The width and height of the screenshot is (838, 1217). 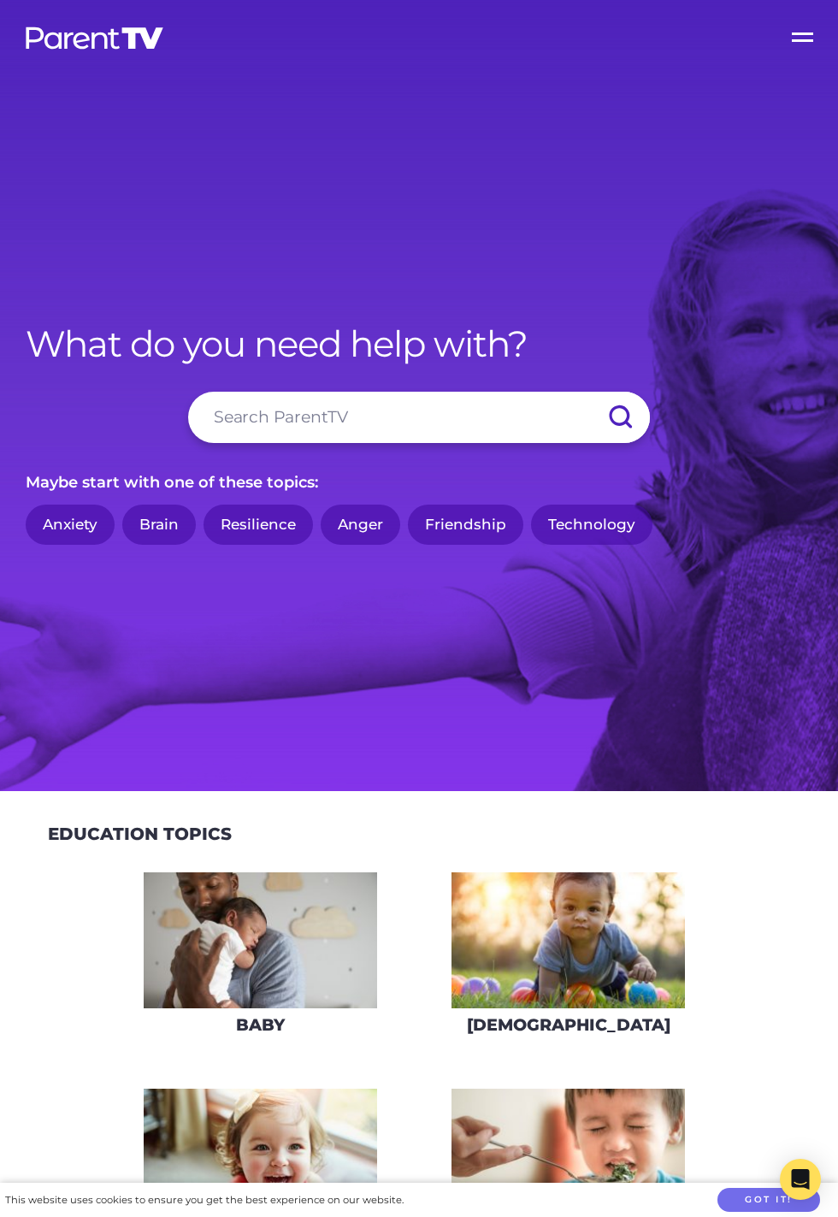 What do you see at coordinates (419, 417) in the screenshot?
I see `input: Search ParentTV` at bounding box center [419, 417].